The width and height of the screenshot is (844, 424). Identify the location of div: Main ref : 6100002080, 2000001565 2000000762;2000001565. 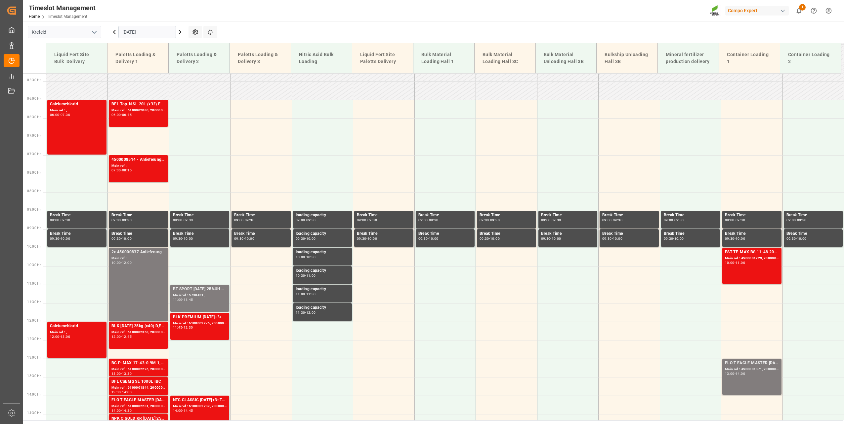
(138, 110).